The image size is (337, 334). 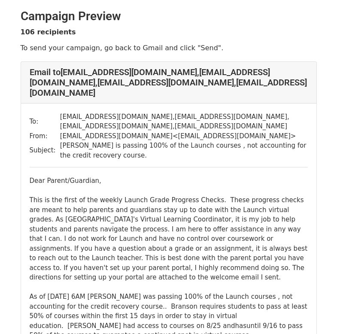 What do you see at coordinates (169, 234) in the screenshot?
I see `div: This is the first of the weekly Launch Grade Progress Checks. These progress checks are meant to ...` at bounding box center [169, 234].